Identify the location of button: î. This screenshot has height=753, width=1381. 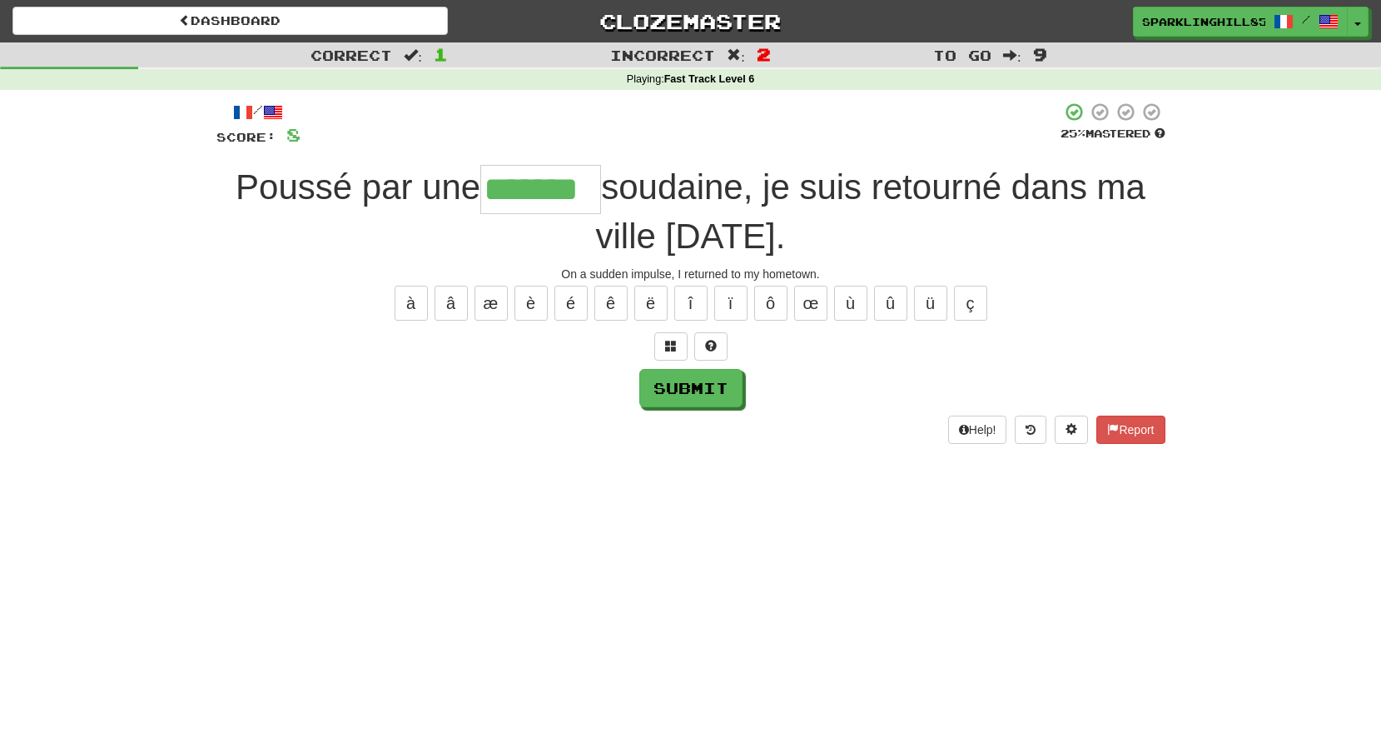
(691, 303).